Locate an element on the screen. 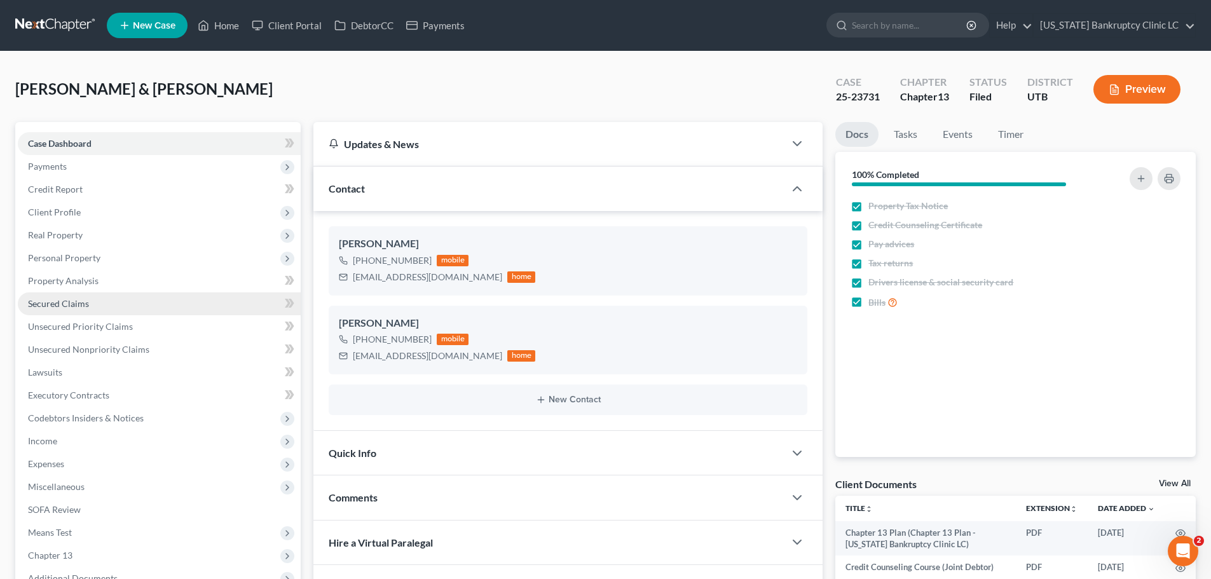 The height and width of the screenshot is (579, 1211). span: Unsecured Nonpriority Claims is located at coordinates (88, 349).